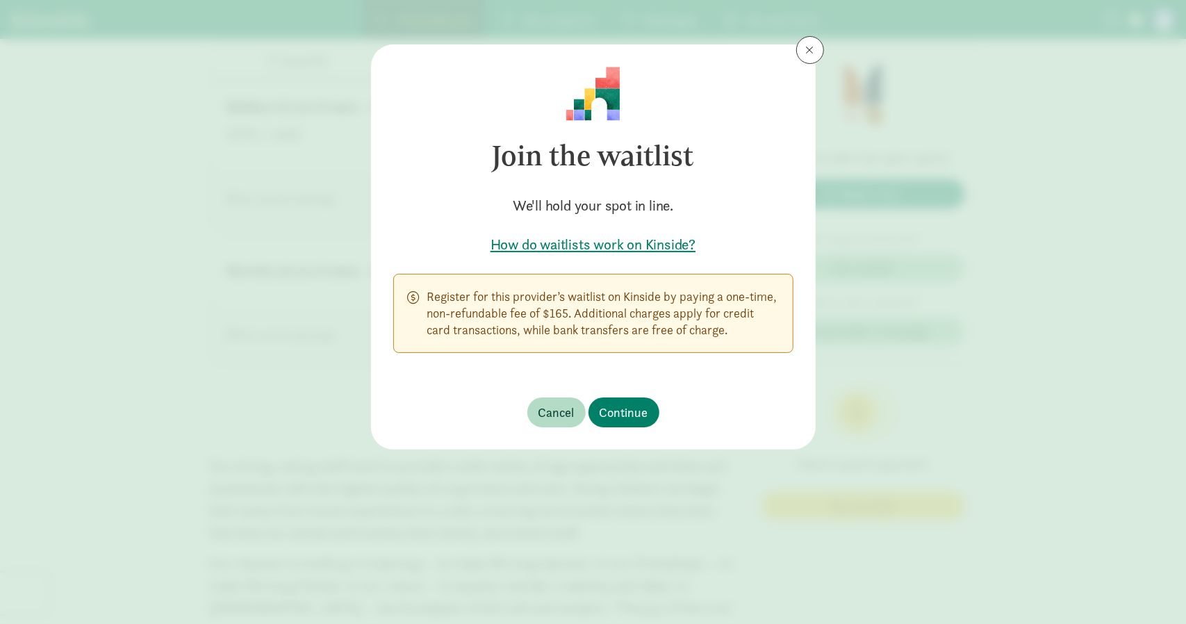 The width and height of the screenshot is (1186, 624). I want to click on button: Cancel, so click(556, 412).